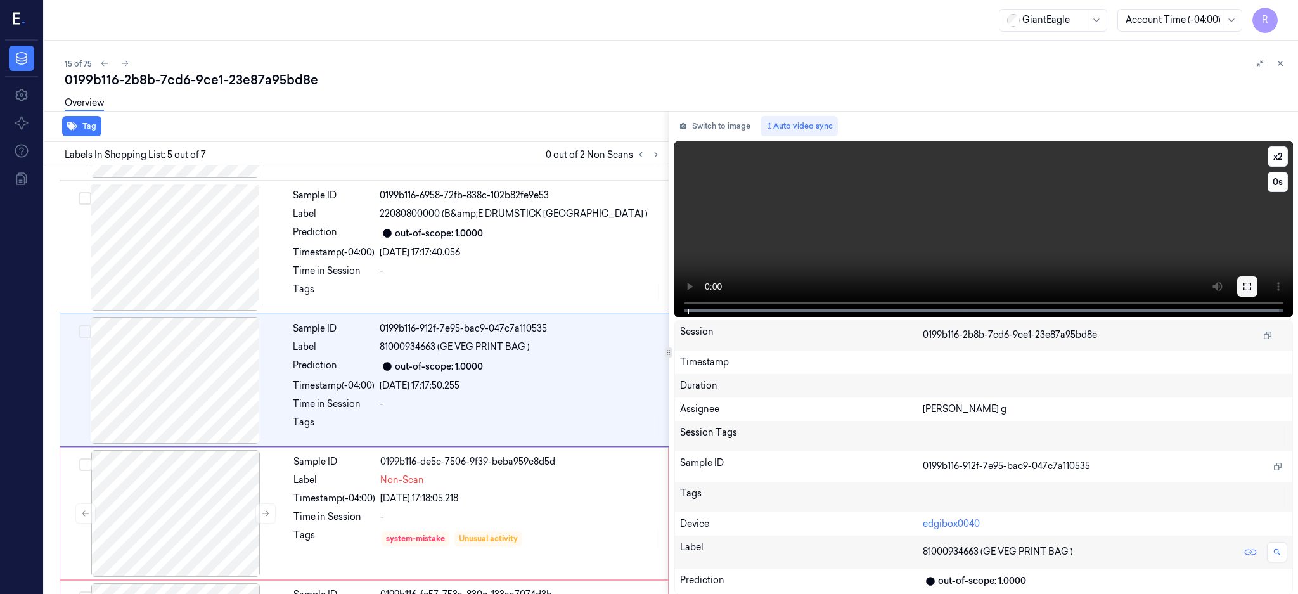  Describe the element at coordinates (801, 436) in the screenshot. I see `div: Session Tags` at that location.